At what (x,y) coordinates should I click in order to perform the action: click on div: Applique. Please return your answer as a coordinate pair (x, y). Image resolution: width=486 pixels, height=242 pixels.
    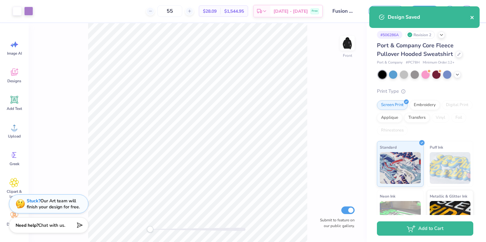
    Looking at the image, I should click on (390, 118).